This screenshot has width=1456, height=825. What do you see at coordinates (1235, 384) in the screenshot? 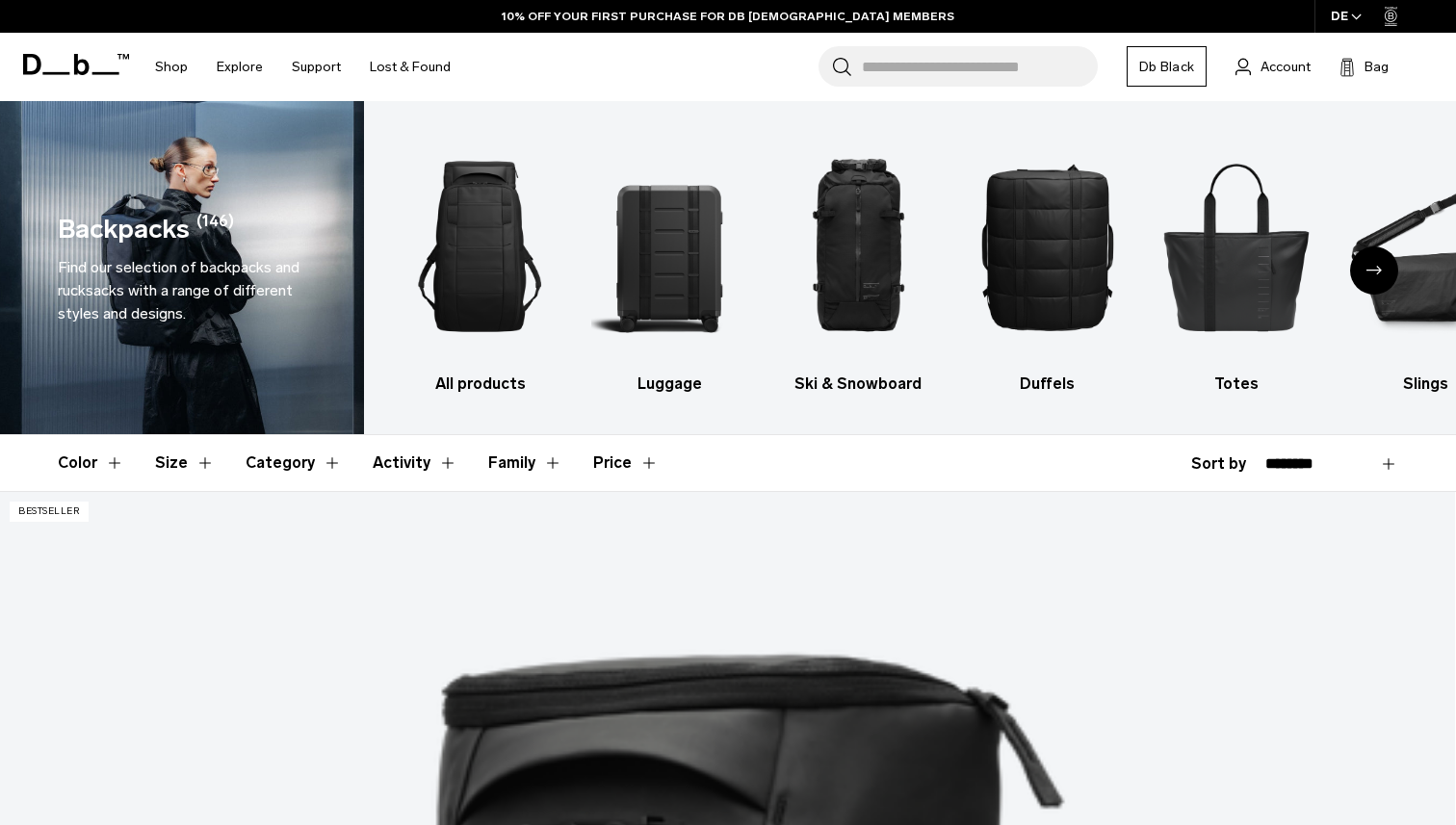
I see `h3: Totes` at bounding box center [1235, 384].